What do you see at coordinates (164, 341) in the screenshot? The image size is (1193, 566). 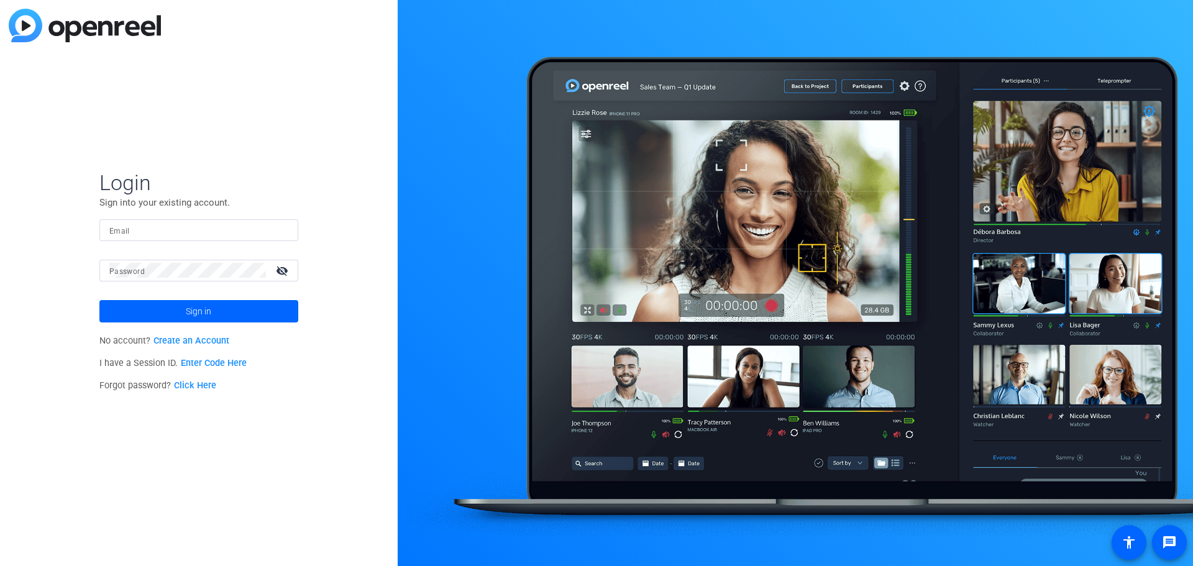 I see `span: No account?` at bounding box center [164, 341].